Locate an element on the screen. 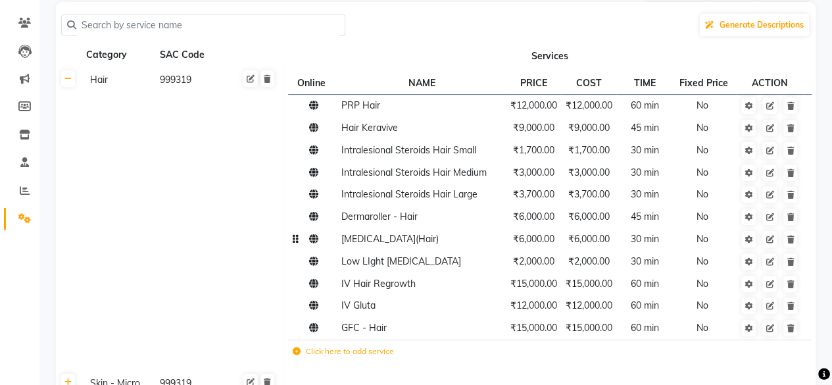 The image size is (832, 385). th: TIME is located at coordinates (644, 83).